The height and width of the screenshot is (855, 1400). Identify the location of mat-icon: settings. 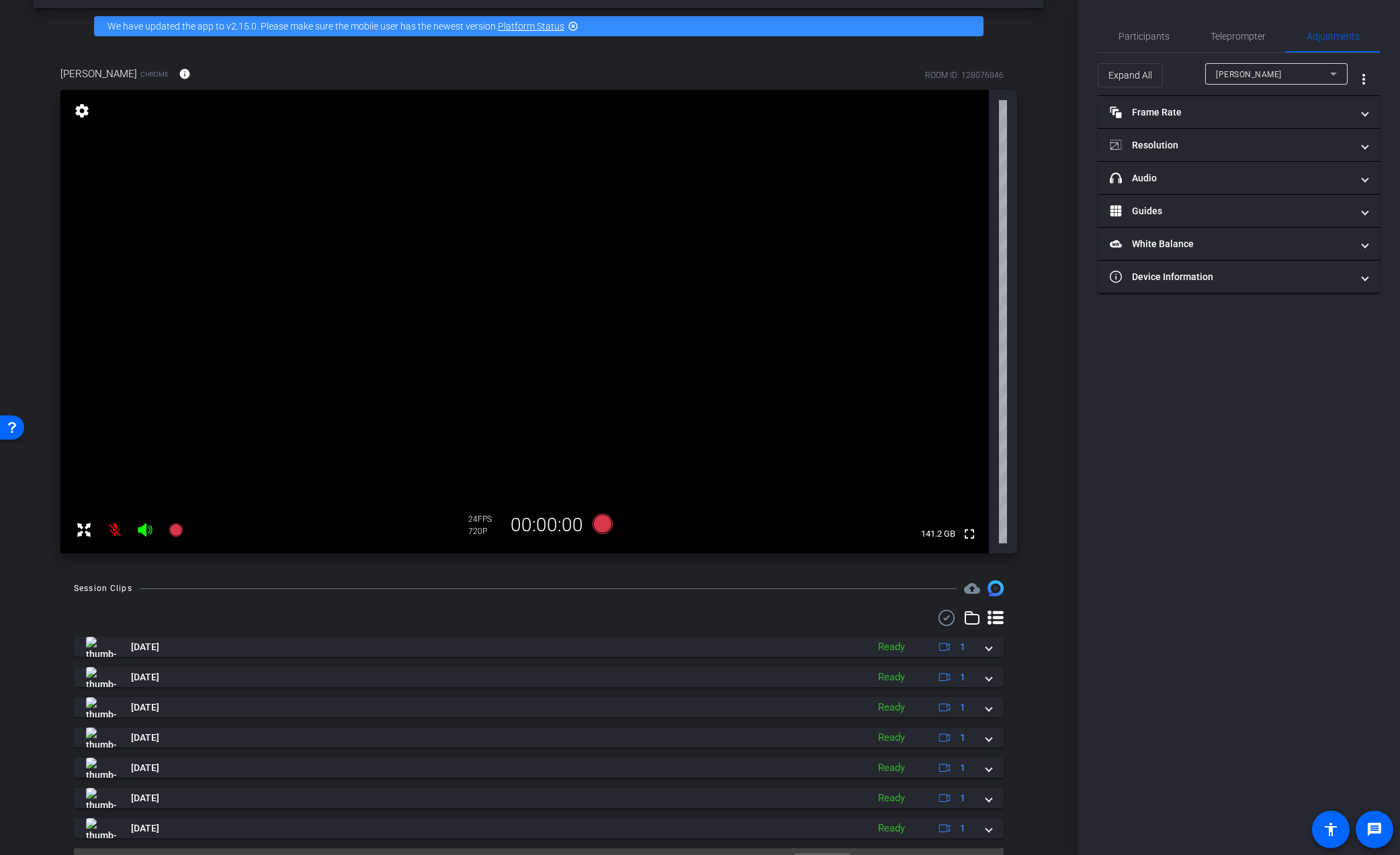
(82, 111).